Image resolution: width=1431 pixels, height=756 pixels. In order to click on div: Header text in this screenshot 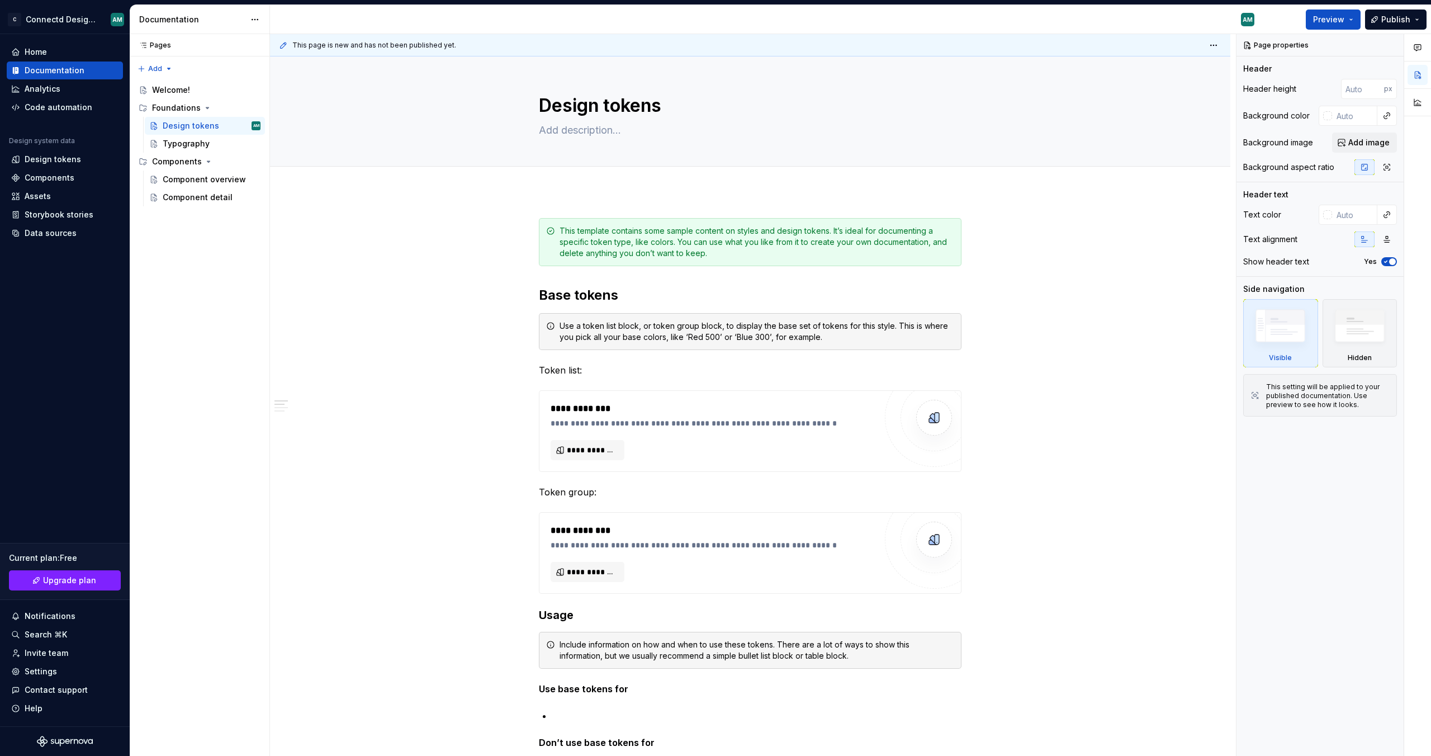, I will do `click(1266, 195)`.